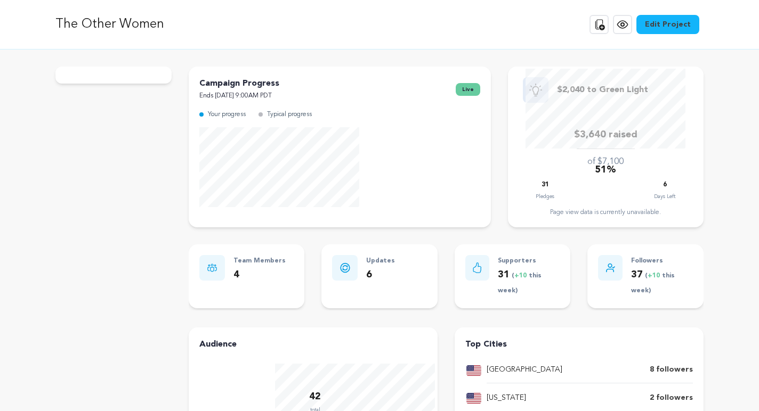 This screenshot has width=759, height=411. Describe the element at coordinates (110, 25) in the screenshot. I see `p: The Other Women` at that location.